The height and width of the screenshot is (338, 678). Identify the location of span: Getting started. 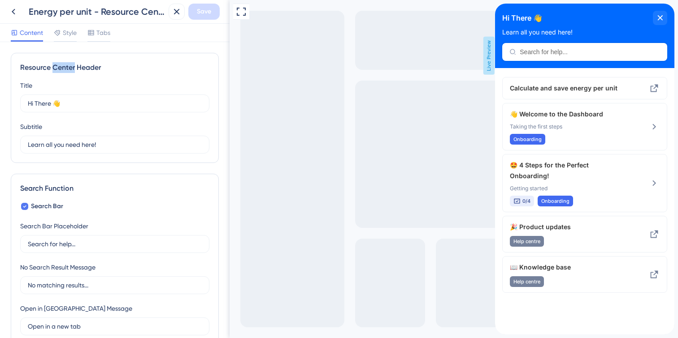
(74, 185).